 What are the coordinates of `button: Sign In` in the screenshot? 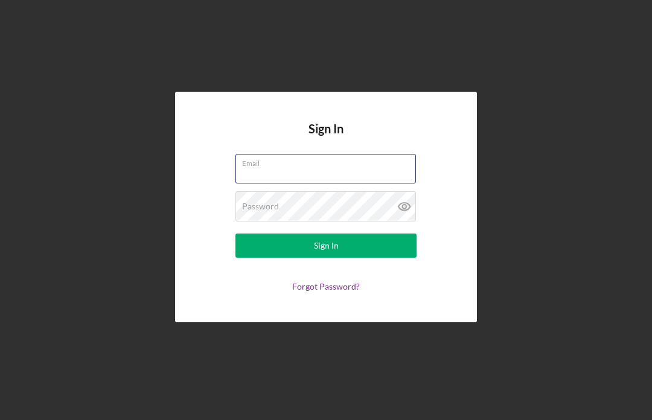 It's located at (326, 246).